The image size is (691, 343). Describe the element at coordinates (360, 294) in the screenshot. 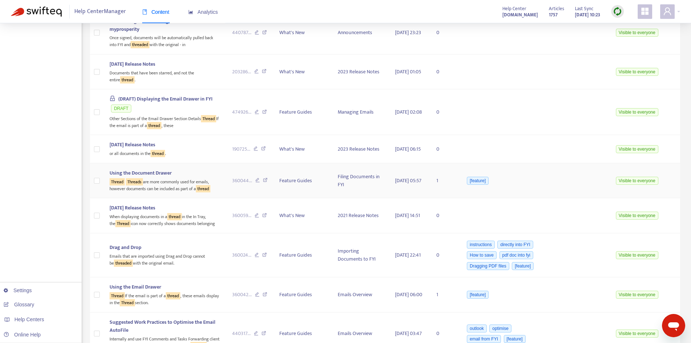

I see `td: Emails Overview` at that location.